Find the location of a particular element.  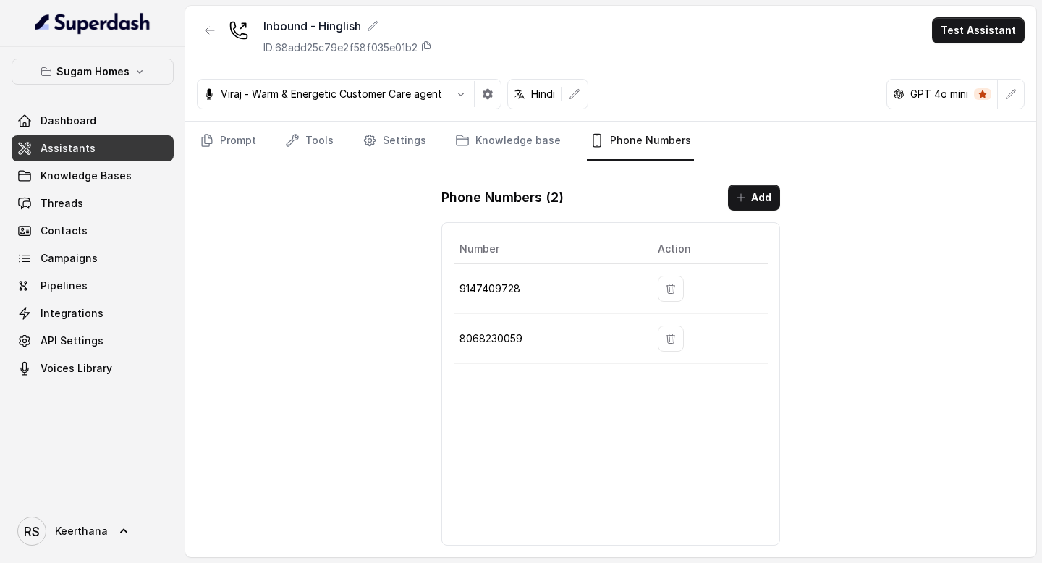

span: Contacts is located at coordinates (64, 231).